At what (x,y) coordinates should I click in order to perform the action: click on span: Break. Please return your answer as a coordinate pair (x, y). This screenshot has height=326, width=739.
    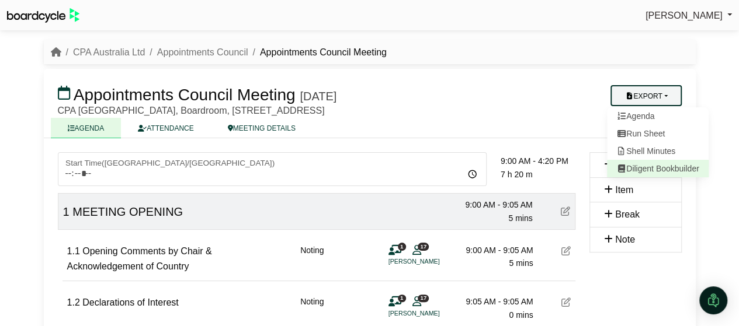
    Looking at the image, I should click on (627, 214).